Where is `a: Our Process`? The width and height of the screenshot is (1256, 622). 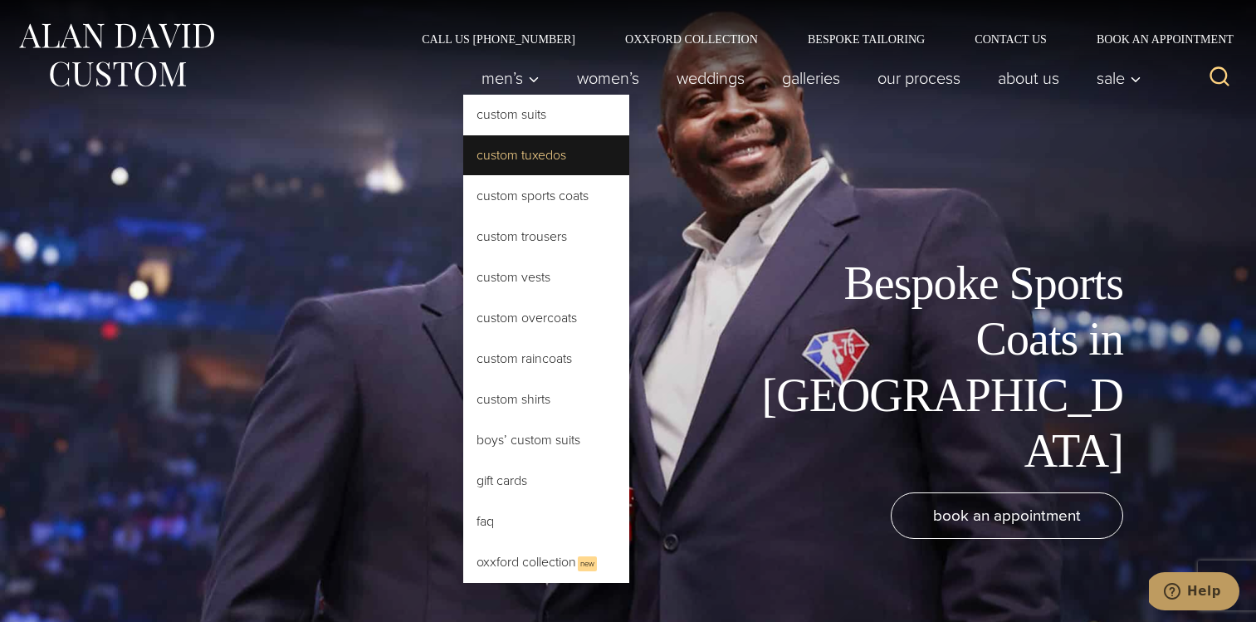
a: Our Process is located at coordinates (919, 78).